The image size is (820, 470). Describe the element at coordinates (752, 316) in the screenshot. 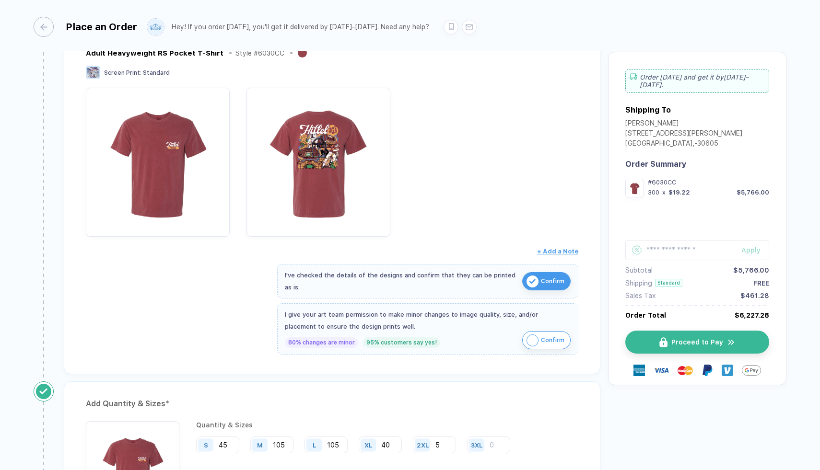

I see `div: $6,227.28` at that location.